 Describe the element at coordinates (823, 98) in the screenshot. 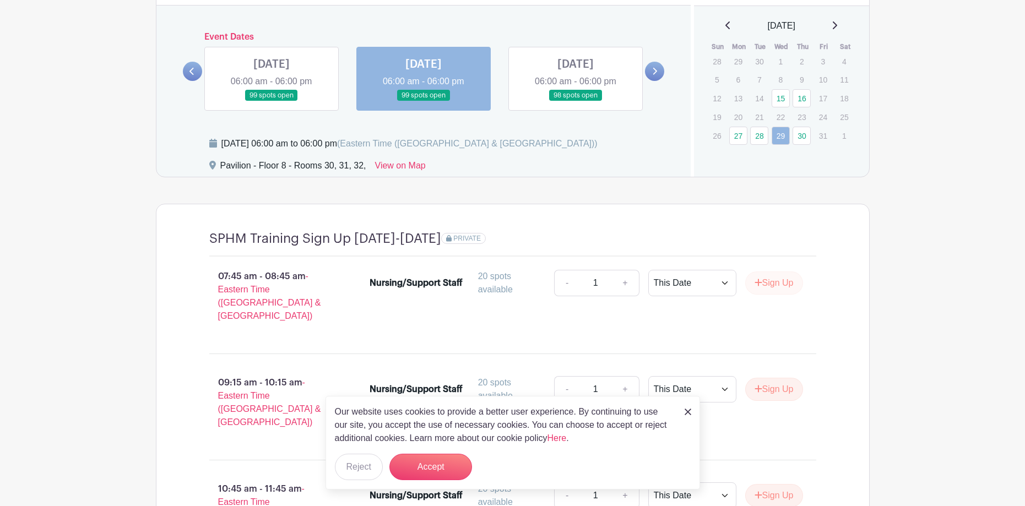

I see `p: 17` at that location.